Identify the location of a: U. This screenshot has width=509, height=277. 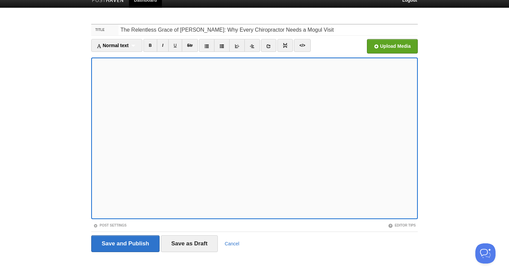
(175, 45).